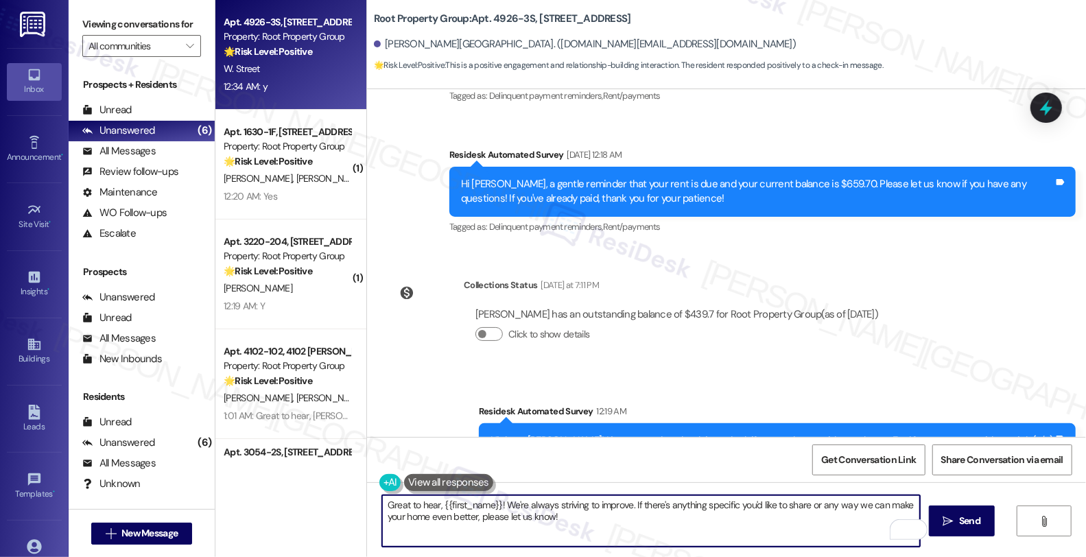  What do you see at coordinates (141, 397) in the screenshot?
I see `div: Residents` at bounding box center [141, 397].